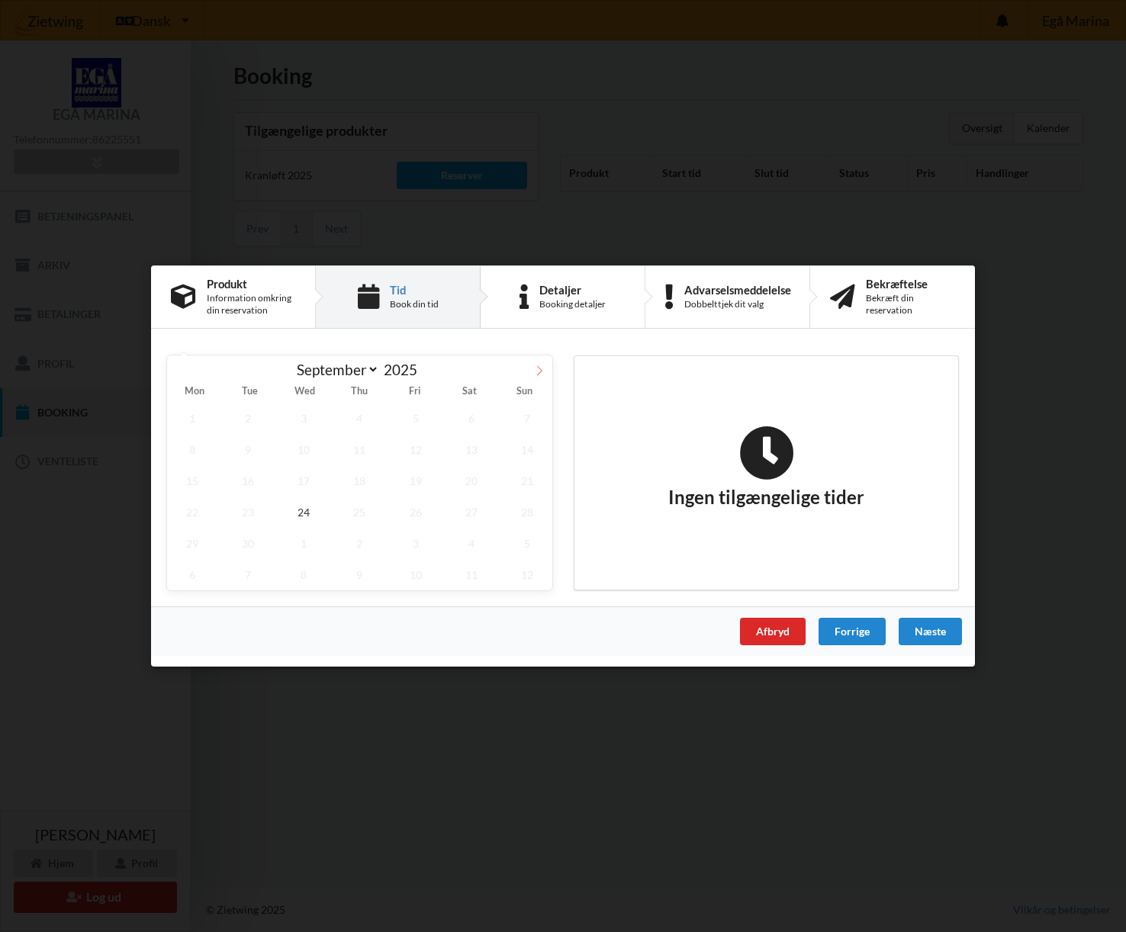 The height and width of the screenshot is (932, 1126). Describe the element at coordinates (415, 392) in the screenshot. I see `span: Fri` at that location.